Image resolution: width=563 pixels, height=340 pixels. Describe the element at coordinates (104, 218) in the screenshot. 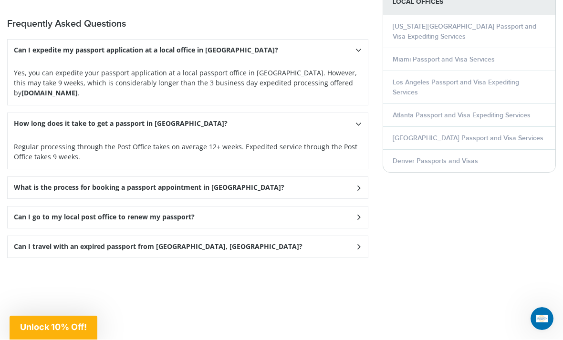

I see `h3: Can I go to my local post office to renew my passport?` at that location.